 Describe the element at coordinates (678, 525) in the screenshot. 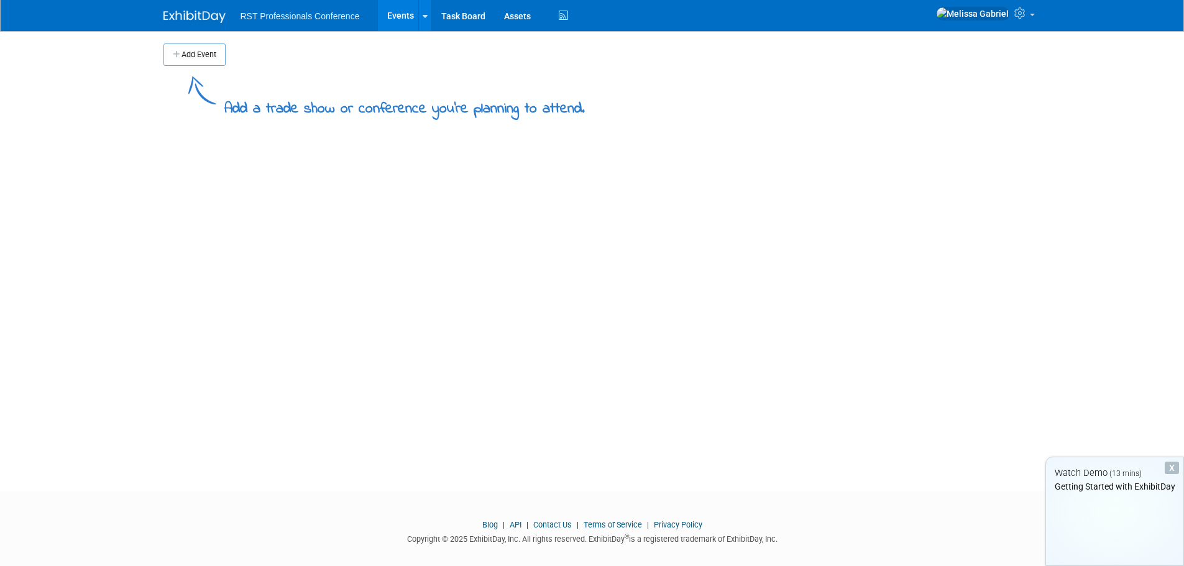

I see `a: Privacy Policy` at that location.